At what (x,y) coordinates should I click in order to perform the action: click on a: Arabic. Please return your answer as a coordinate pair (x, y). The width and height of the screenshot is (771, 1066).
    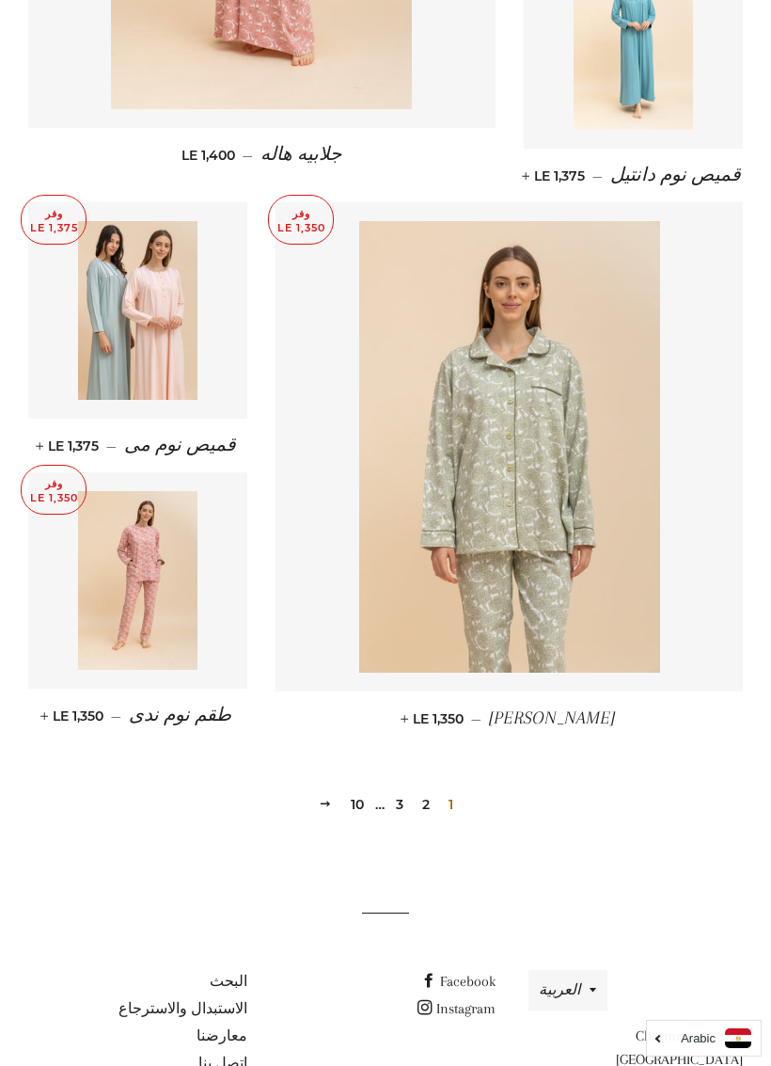
    Looking at the image, I should click on (704, 1037).